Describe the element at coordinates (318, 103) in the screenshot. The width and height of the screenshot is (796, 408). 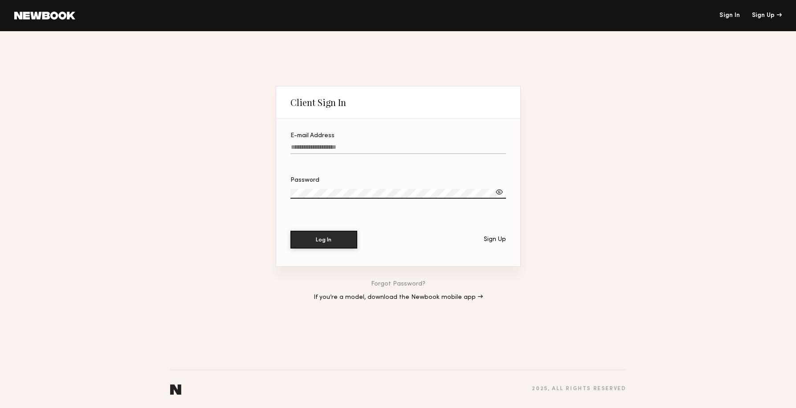
I see `div: Client Sign In` at that location.